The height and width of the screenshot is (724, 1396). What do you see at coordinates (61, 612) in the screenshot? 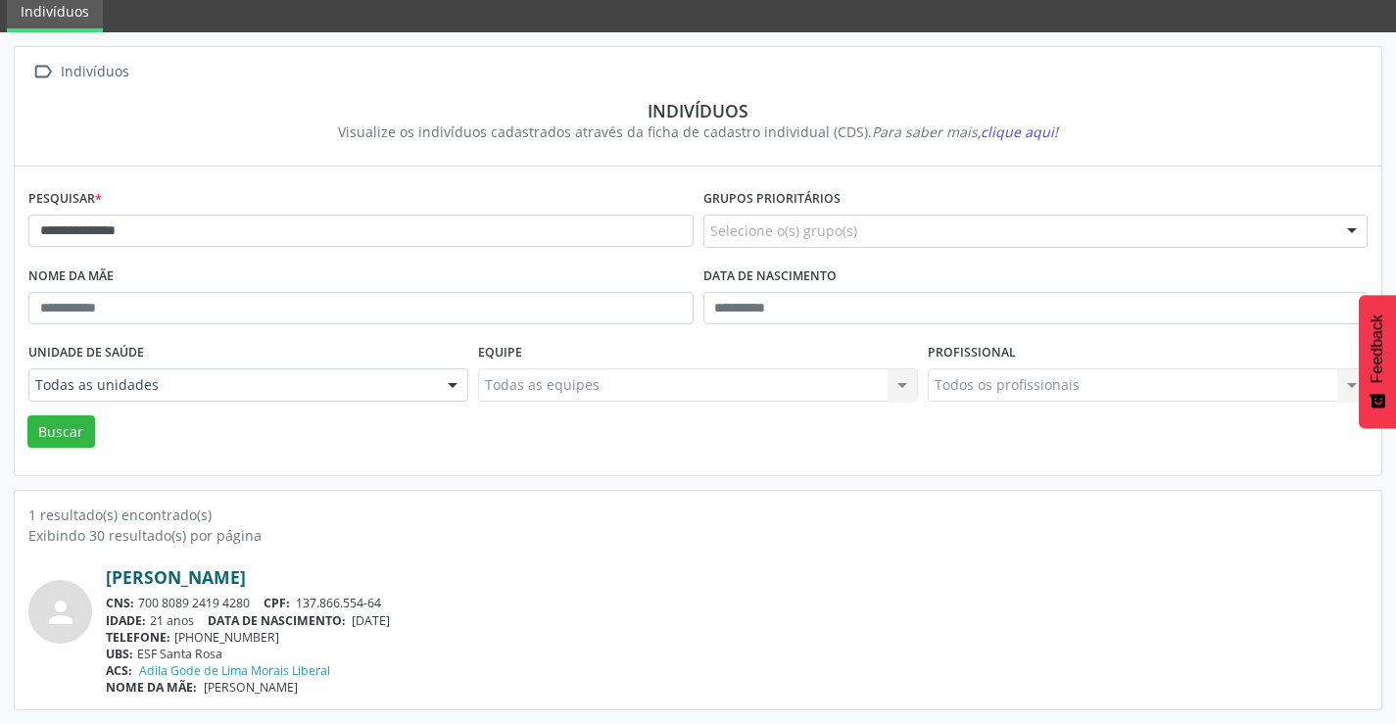
I see `i: person` at bounding box center [61, 612].